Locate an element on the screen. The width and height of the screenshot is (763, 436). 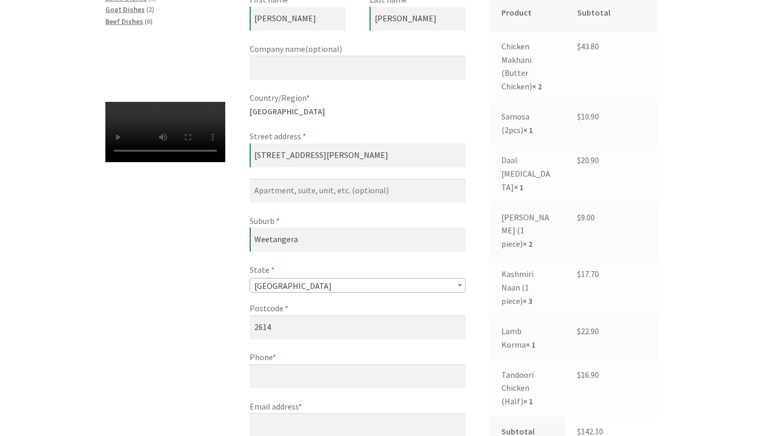
strong: × 3 is located at coordinates (528, 301).